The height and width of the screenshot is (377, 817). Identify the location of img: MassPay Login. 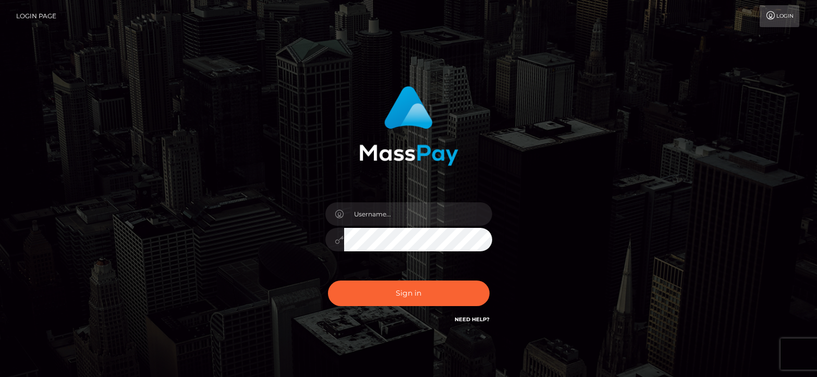
(409, 126).